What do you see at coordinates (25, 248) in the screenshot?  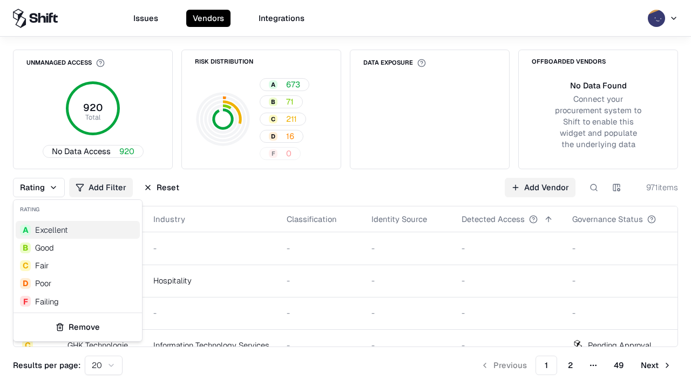 I see `div: B` at bounding box center [25, 248].